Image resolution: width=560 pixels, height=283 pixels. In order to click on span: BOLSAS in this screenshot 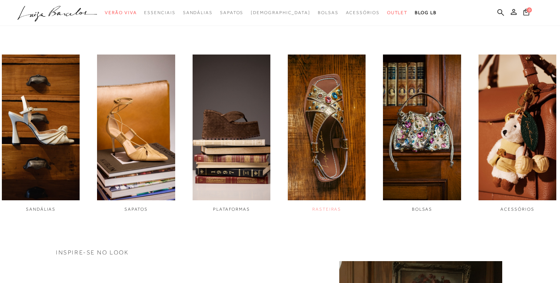, I will do `click(422, 209)`.